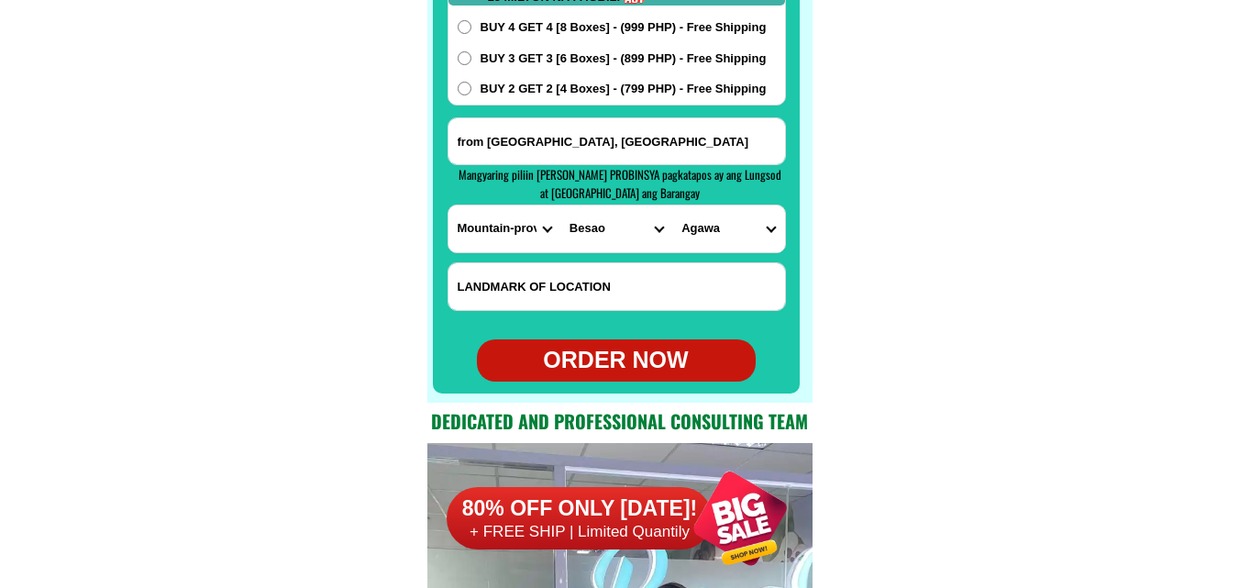  Describe the element at coordinates (728, 228) in the screenshot. I see `select: Select commune` at that location.